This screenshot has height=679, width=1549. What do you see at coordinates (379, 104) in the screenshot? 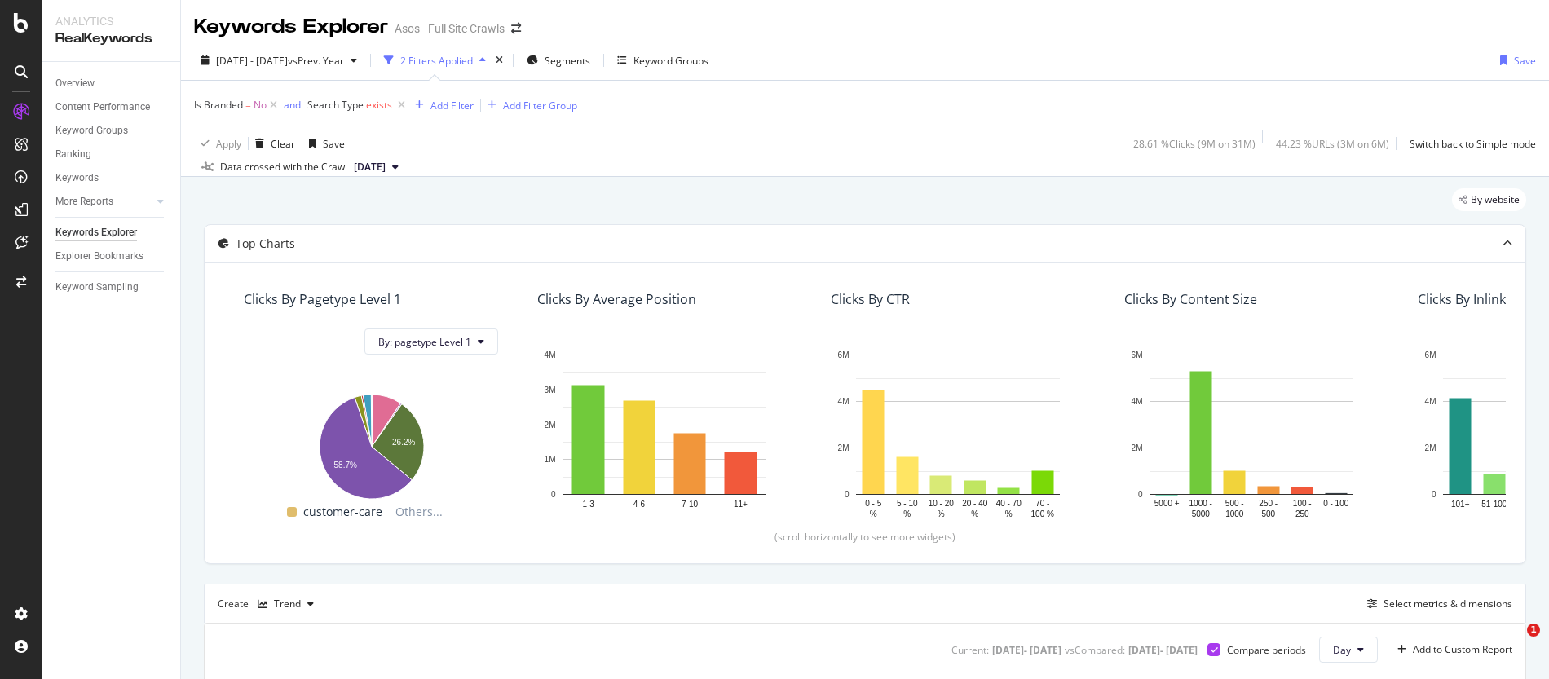
I see `span: exists` at bounding box center [379, 104].